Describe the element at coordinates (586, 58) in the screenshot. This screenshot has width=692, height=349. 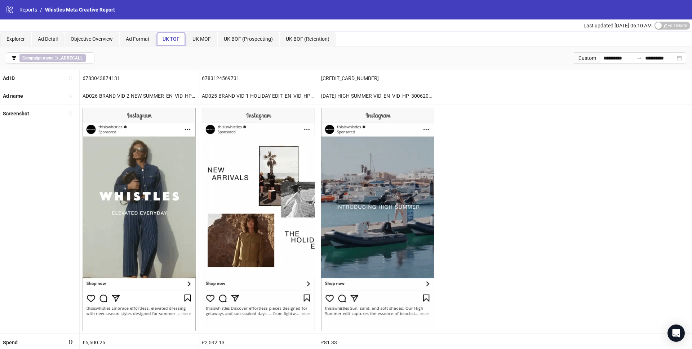
I see `div: Custom` at that location.